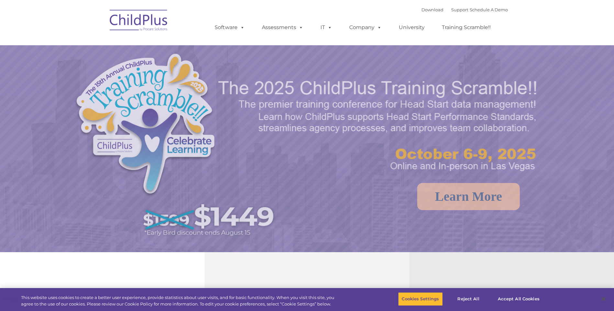  I want to click on div: This website uses cookies to create a better user experience, provide statistics about user visit..., so click(179, 301).